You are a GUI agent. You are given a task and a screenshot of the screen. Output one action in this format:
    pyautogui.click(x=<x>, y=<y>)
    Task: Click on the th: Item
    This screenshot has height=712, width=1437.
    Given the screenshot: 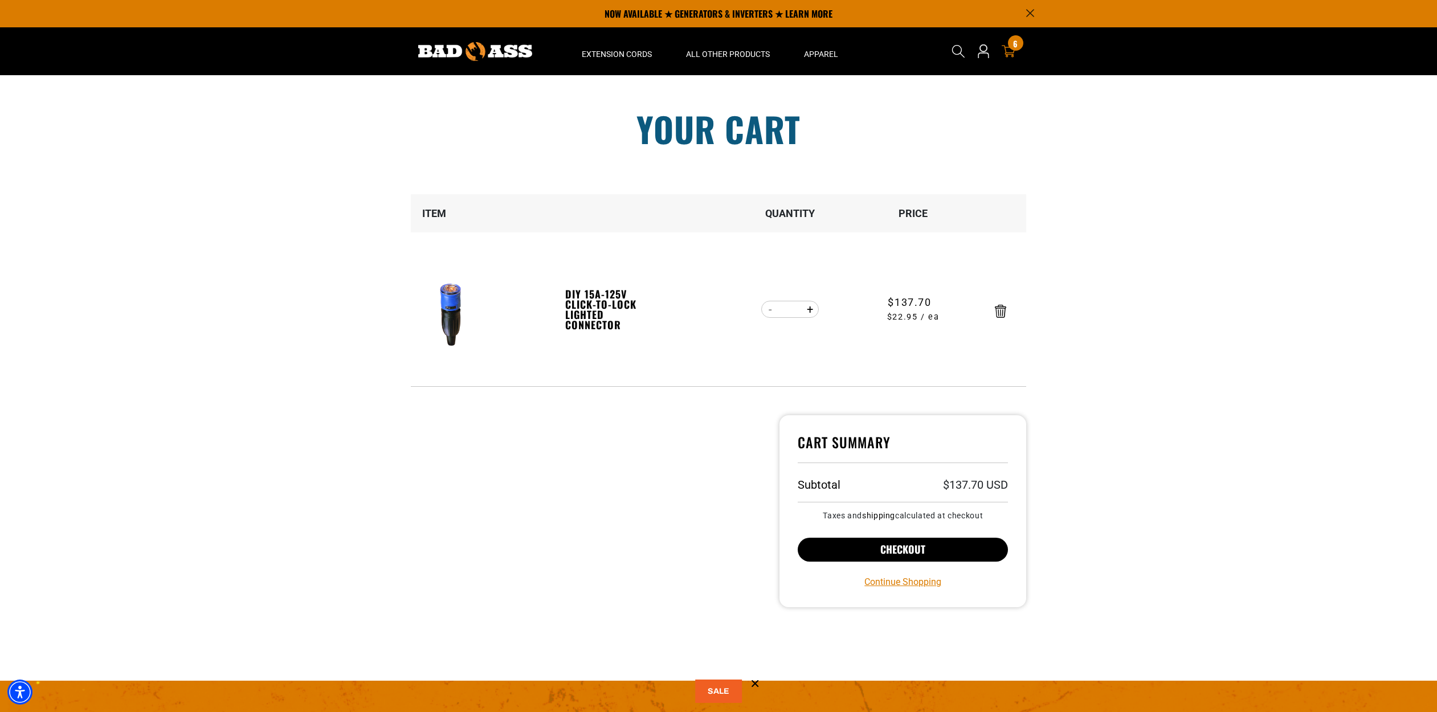 What is the action you would take?
    pyautogui.click(x=488, y=213)
    